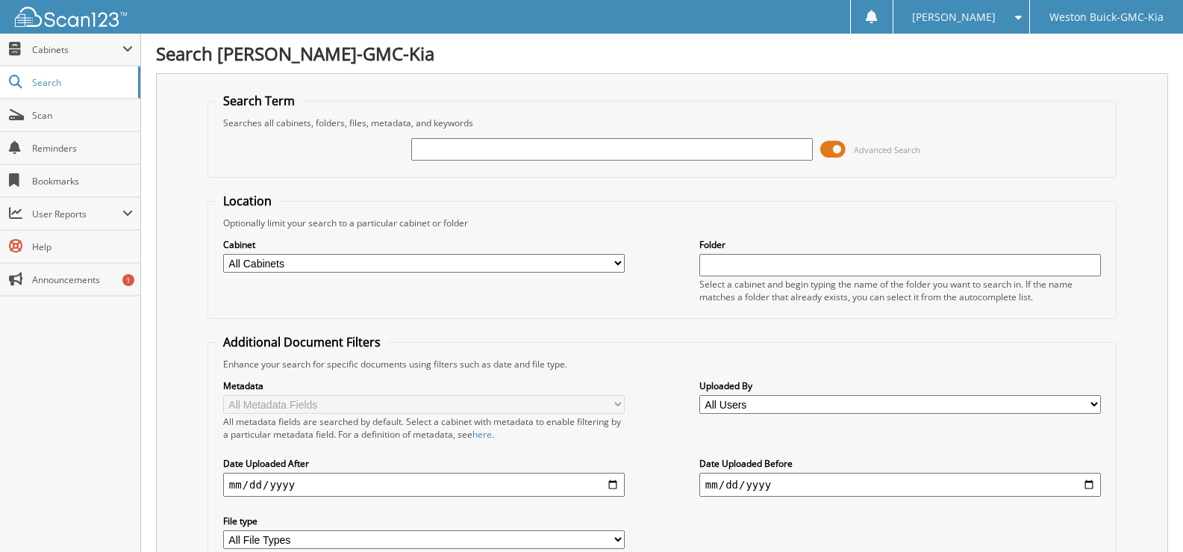  Describe the element at coordinates (662, 122) in the screenshot. I see `div: Searches all cabinets, folders, files, metadata, and keywords` at that location.